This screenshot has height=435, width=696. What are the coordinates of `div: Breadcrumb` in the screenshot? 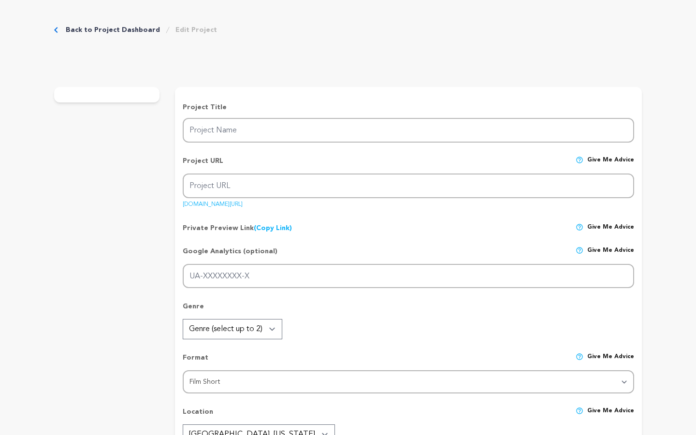 It's located at (135, 30).